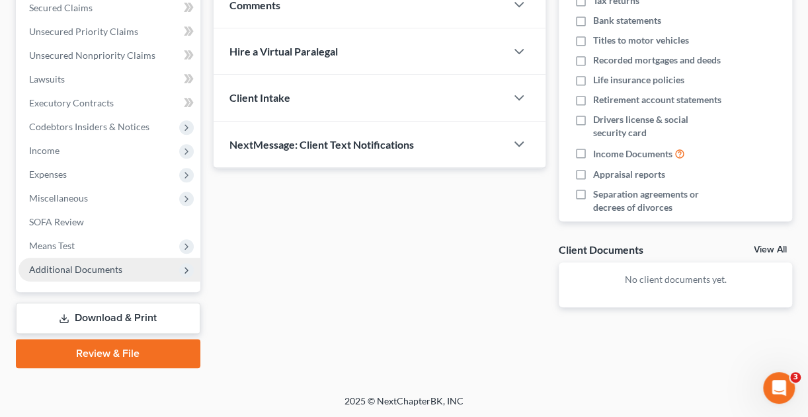 The height and width of the screenshot is (417, 808). What do you see at coordinates (633, 154) in the screenshot?
I see `span: Income Documents` at bounding box center [633, 154].